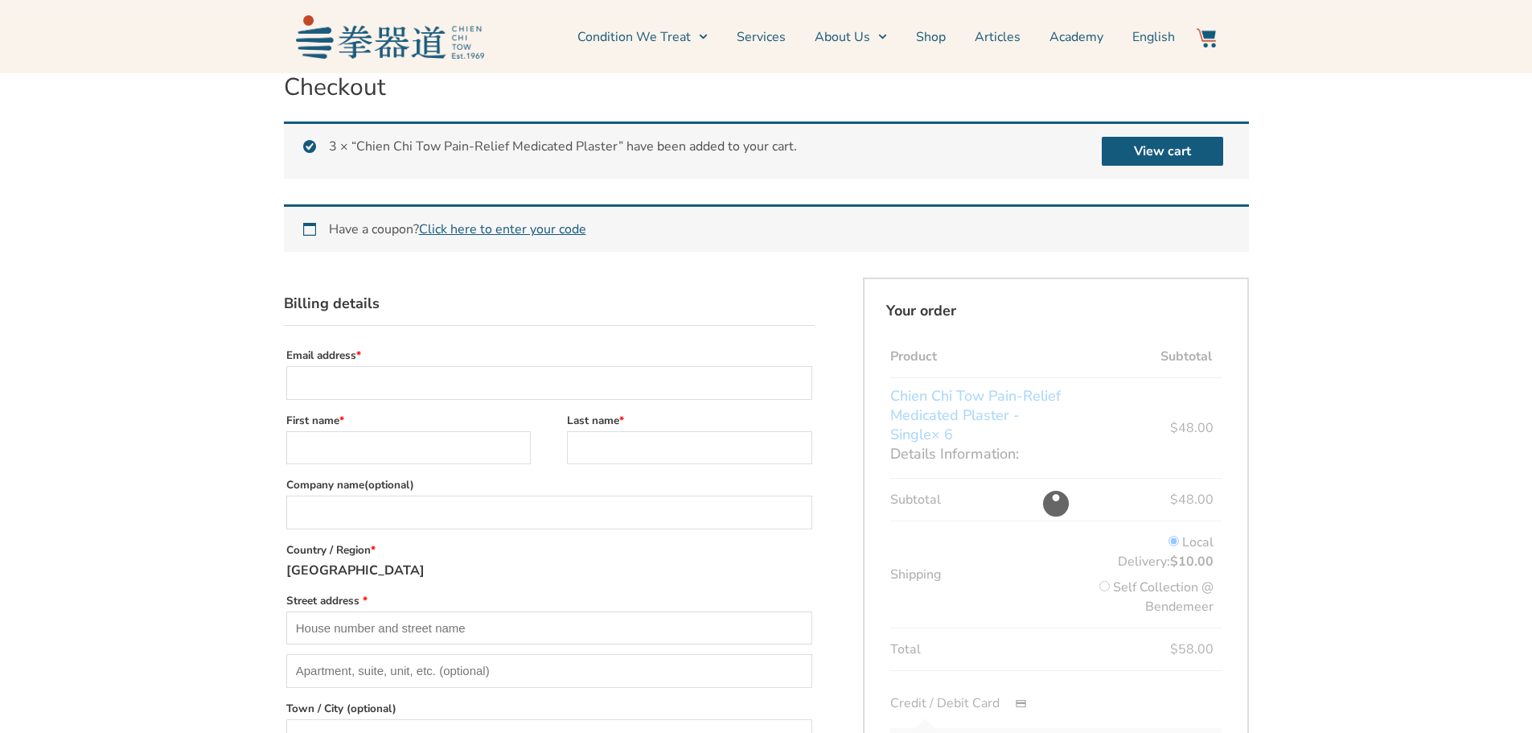 The width and height of the screenshot is (1532, 733). I want to click on label: Company name, so click(549, 484).